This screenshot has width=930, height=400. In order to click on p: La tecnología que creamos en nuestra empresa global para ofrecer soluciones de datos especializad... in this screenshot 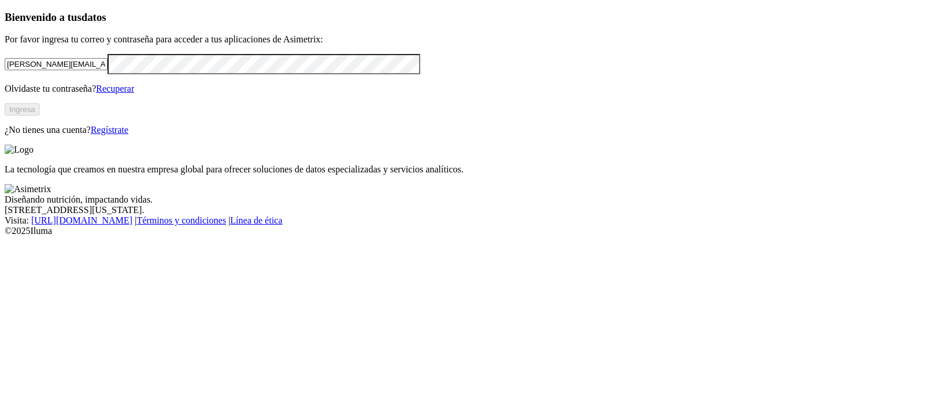, I will do `click(465, 170)`.